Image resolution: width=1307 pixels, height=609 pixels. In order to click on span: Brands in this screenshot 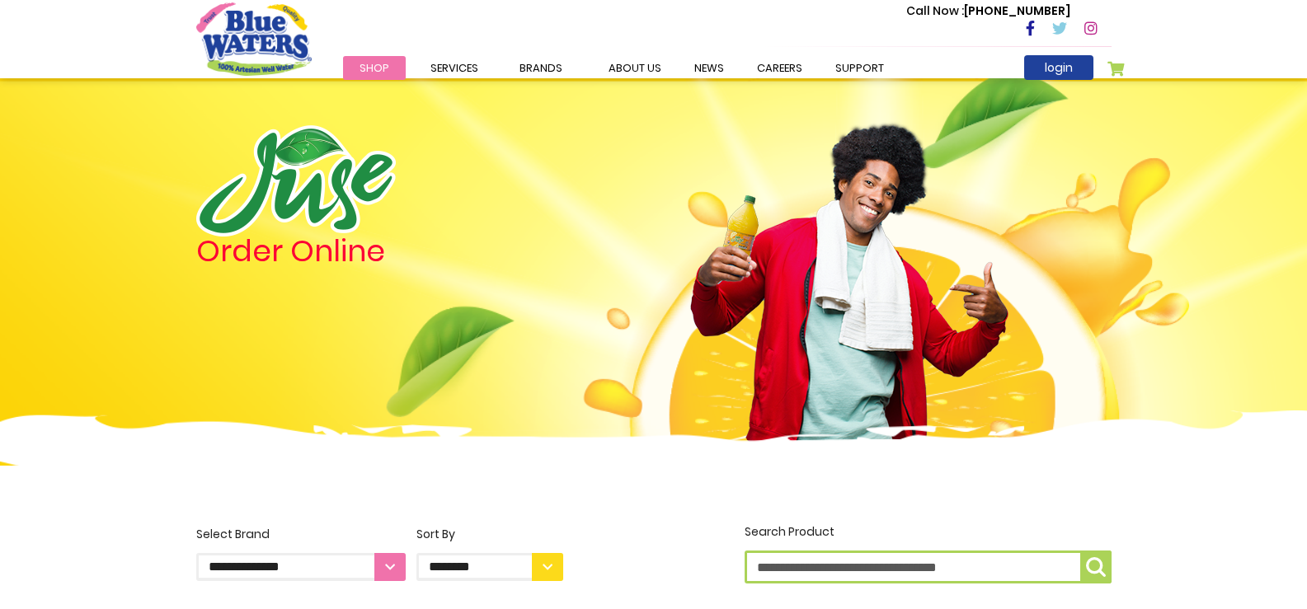, I will do `click(541, 68)`.